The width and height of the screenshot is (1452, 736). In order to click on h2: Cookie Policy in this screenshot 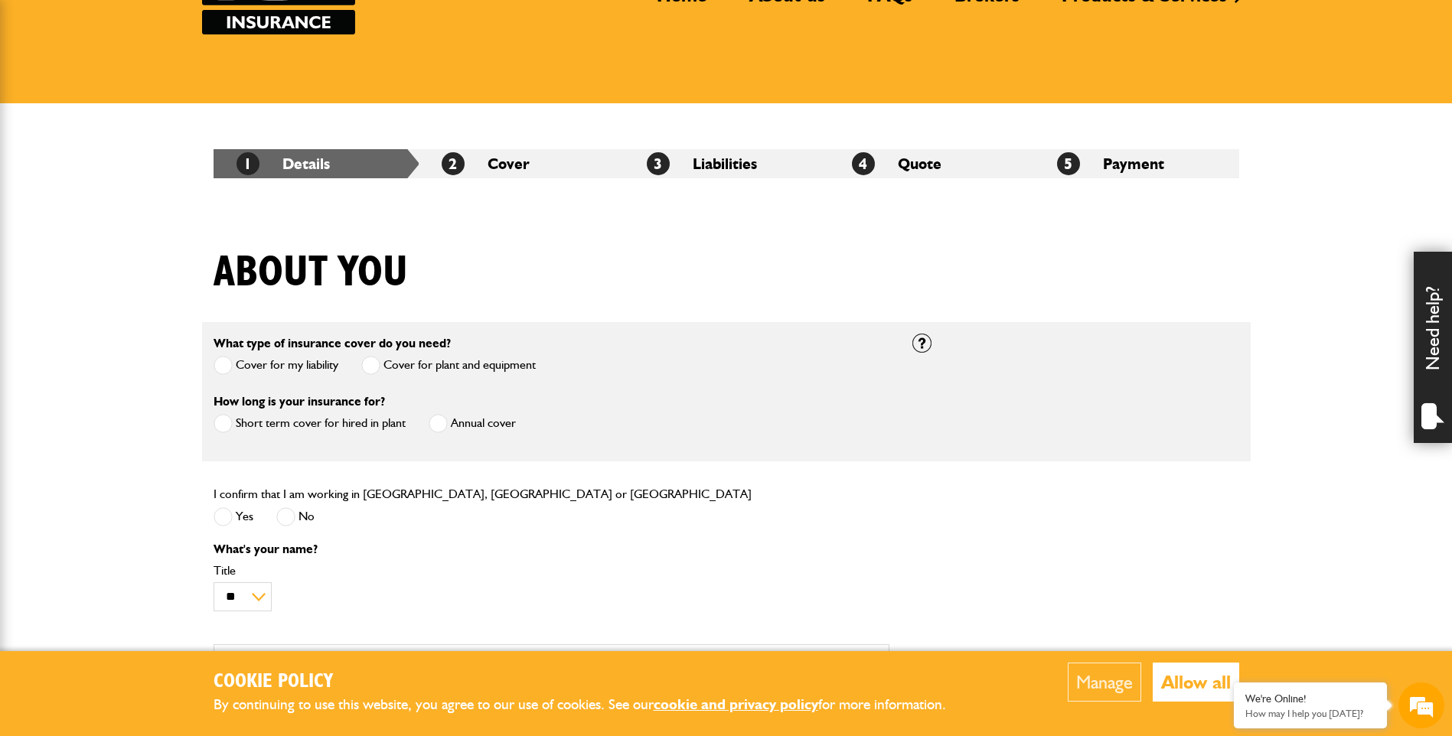, I will do `click(592, 682)`.